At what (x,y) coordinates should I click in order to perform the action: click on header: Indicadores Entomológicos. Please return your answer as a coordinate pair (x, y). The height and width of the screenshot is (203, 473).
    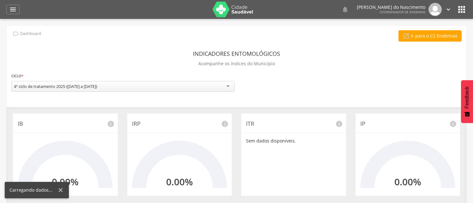
    Looking at the image, I should click on (236, 54).